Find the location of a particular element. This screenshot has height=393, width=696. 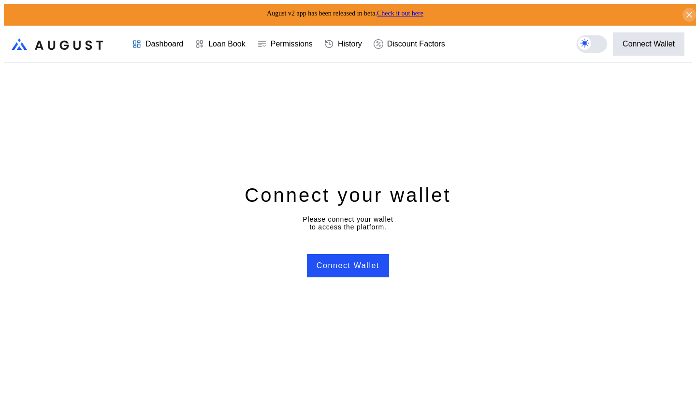

span: August v2 app has been released in beta. is located at coordinates (345, 13).